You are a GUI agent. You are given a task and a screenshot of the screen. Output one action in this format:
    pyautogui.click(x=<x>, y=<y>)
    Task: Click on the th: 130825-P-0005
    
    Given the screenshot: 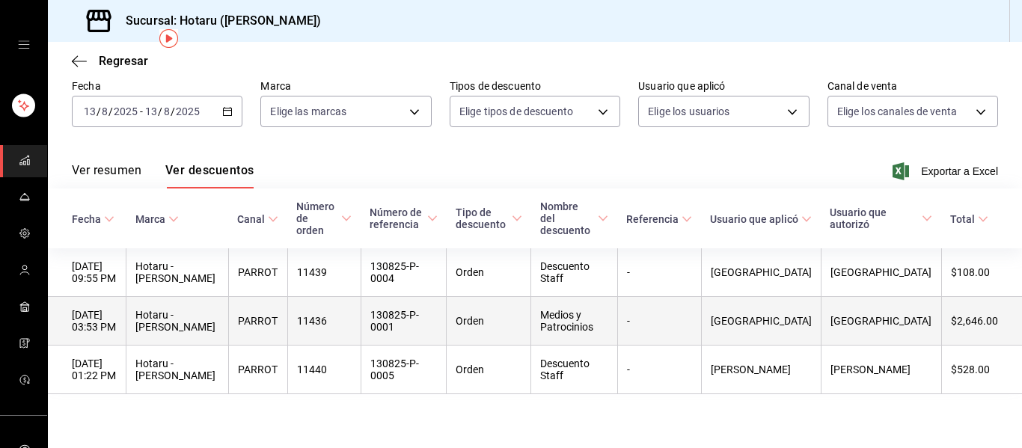 What is the action you would take?
    pyautogui.click(x=403, y=370)
    